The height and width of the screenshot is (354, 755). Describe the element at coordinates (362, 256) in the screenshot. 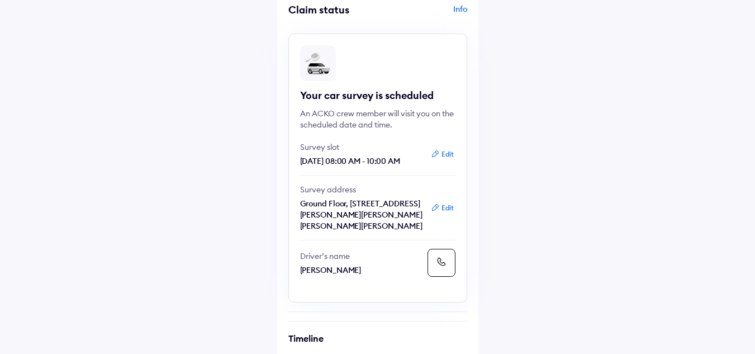

I see `p: Driver’s name` at that location.